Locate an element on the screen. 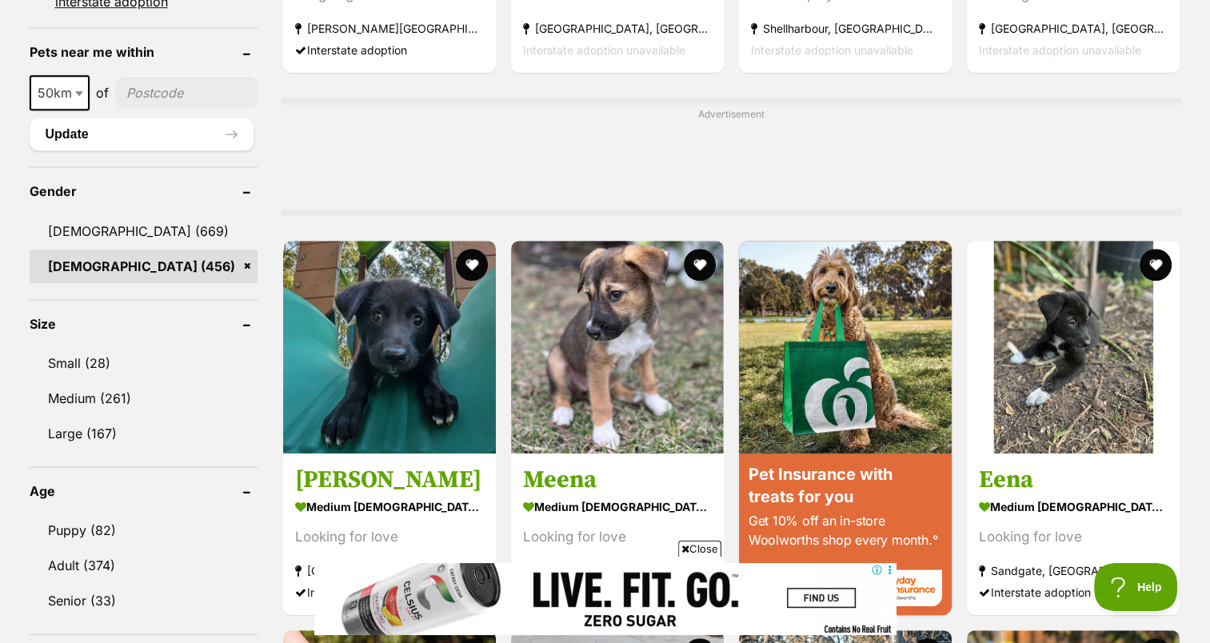 This screenshot has height=643, width=1210. h3: Eena is located at coordinates (1073, 480).